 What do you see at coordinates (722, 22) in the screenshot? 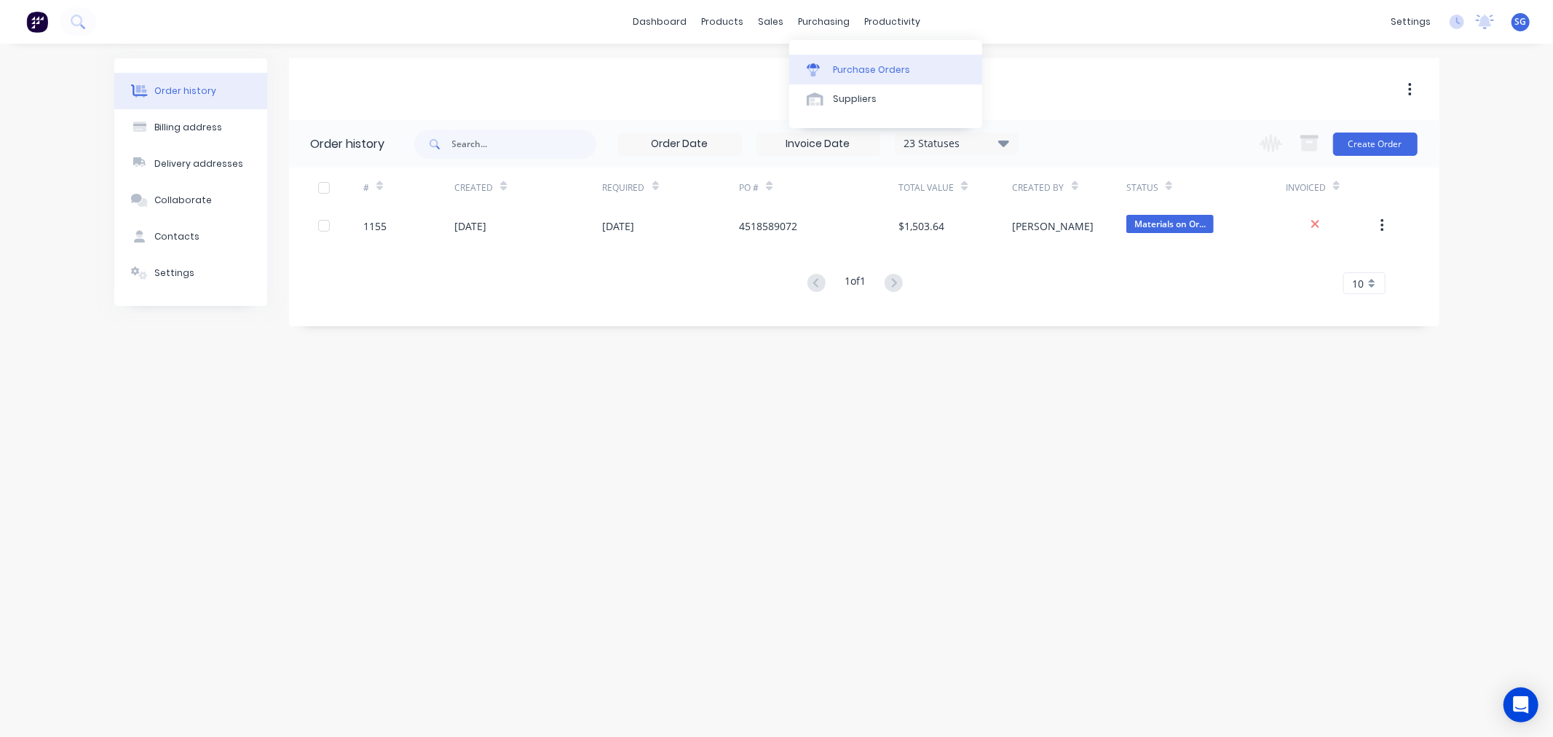
I see `div: products` at bounding box center [722, 22].